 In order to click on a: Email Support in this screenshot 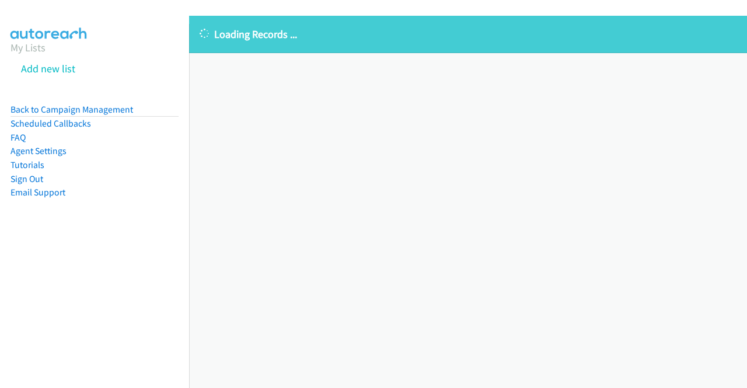, I will do `click(38, 192)`.